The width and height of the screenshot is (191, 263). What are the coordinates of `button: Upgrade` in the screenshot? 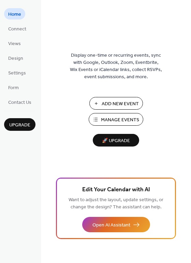 It's located at (20, 124).